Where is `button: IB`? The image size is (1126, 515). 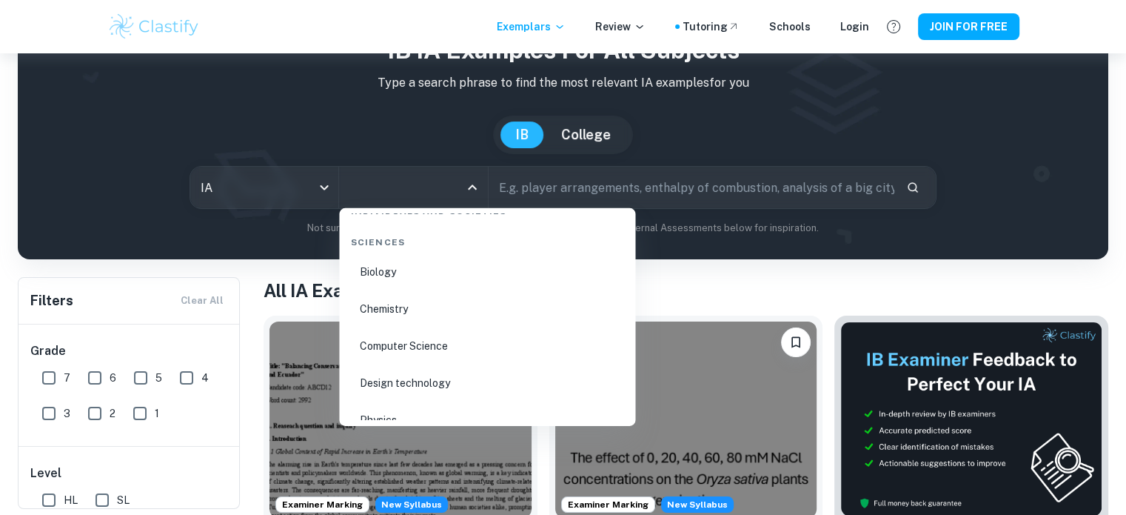
button: IB is located at coordinates (522, 135).